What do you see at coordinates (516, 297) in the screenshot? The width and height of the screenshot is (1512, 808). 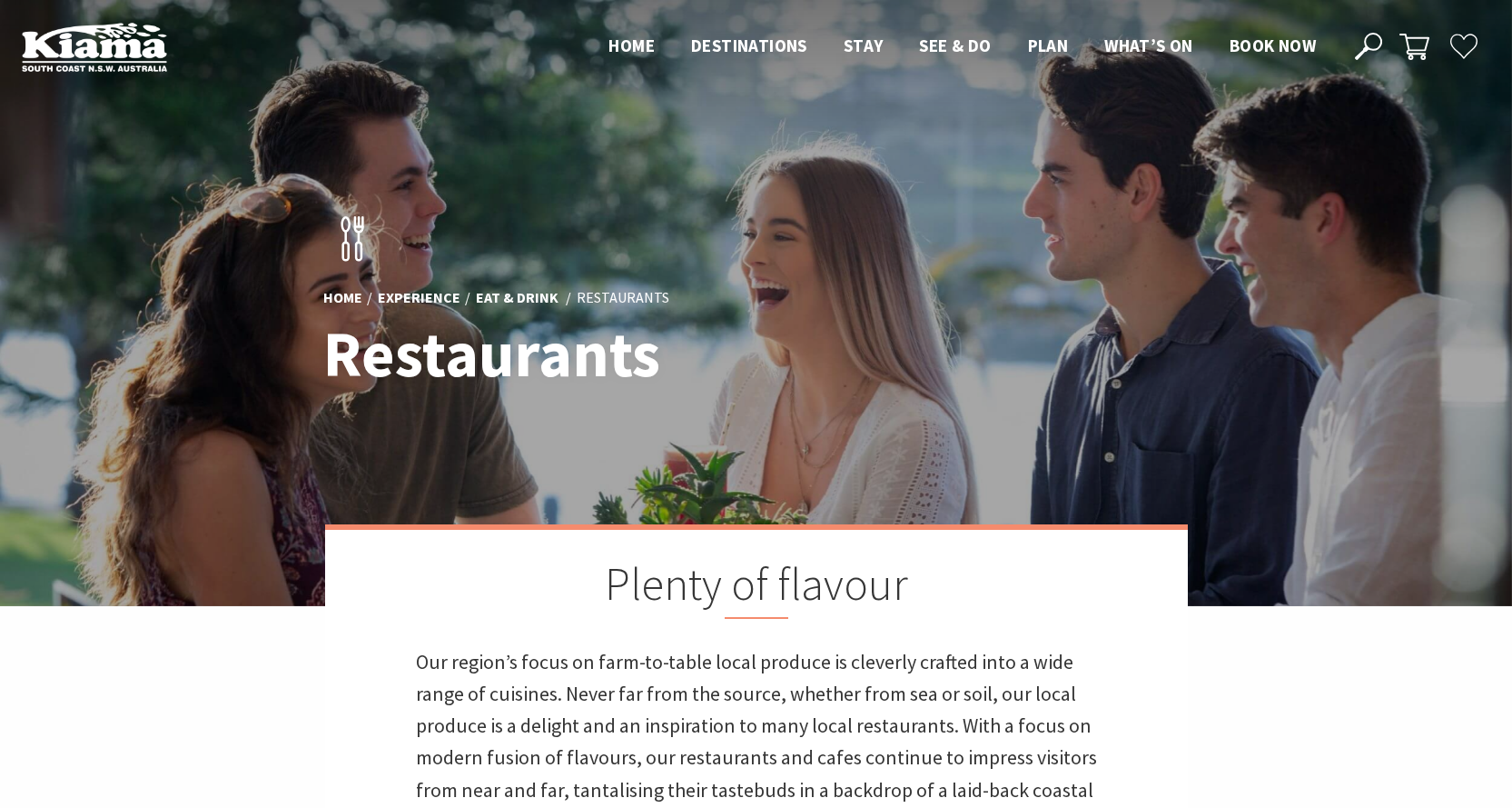 I see `a: Eat & Drink` at bounding box center [516, 297].